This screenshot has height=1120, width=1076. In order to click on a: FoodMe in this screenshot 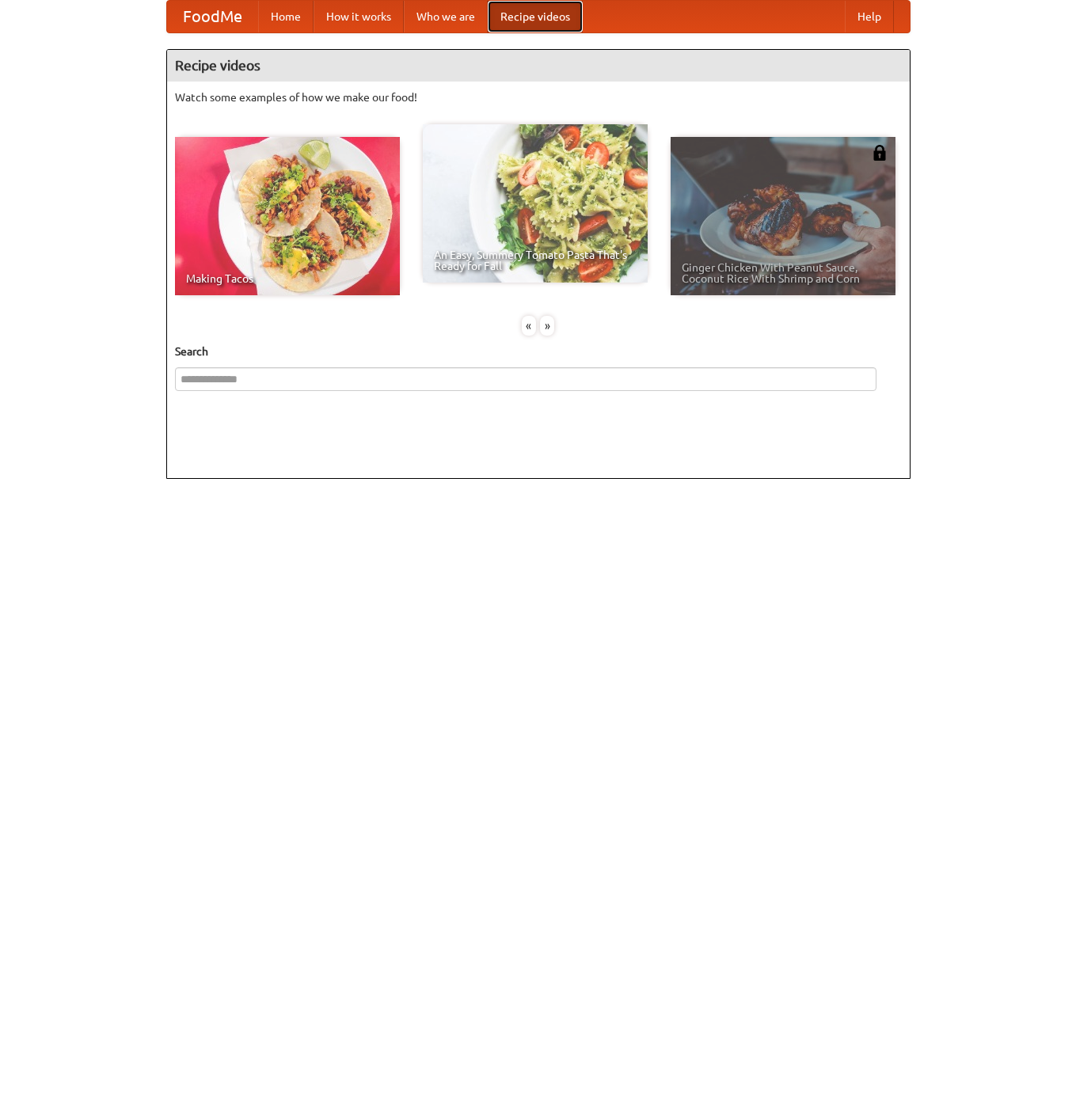, I will do `click(212, 17)`.